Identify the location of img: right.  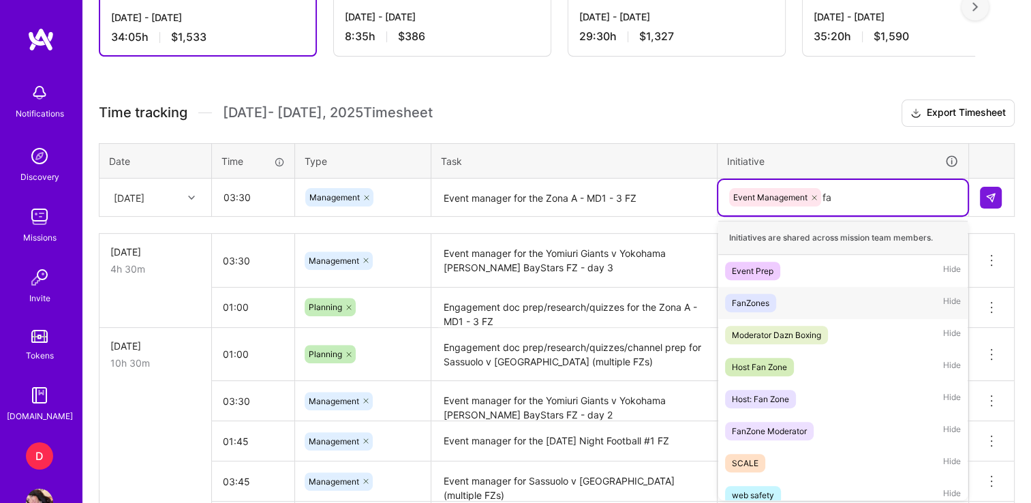
(975, 7).